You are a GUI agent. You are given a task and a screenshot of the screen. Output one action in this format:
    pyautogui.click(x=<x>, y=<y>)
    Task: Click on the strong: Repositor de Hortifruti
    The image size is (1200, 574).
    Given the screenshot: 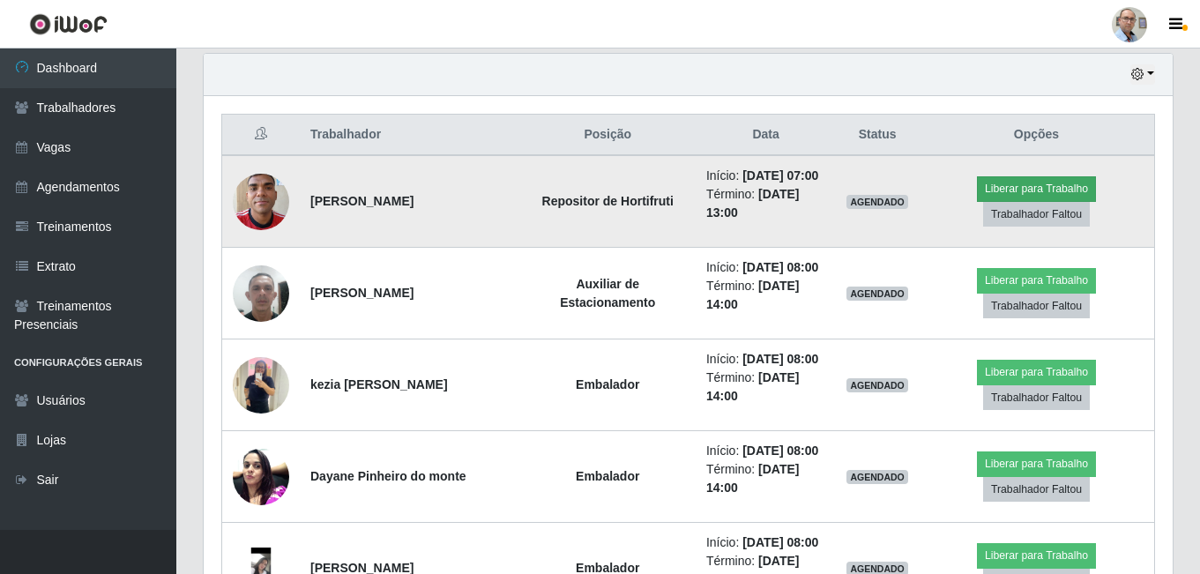 What is the action you would take?
    pyautogui.click(x=608, y=201)
    